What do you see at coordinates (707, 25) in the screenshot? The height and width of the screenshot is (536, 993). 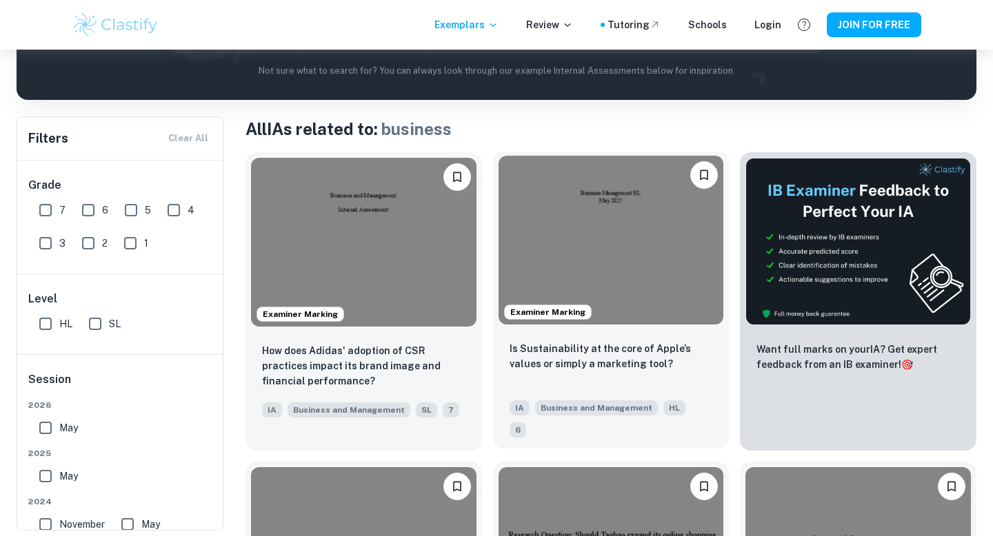 I see `a: Schools` at bounding box center [707, 25].